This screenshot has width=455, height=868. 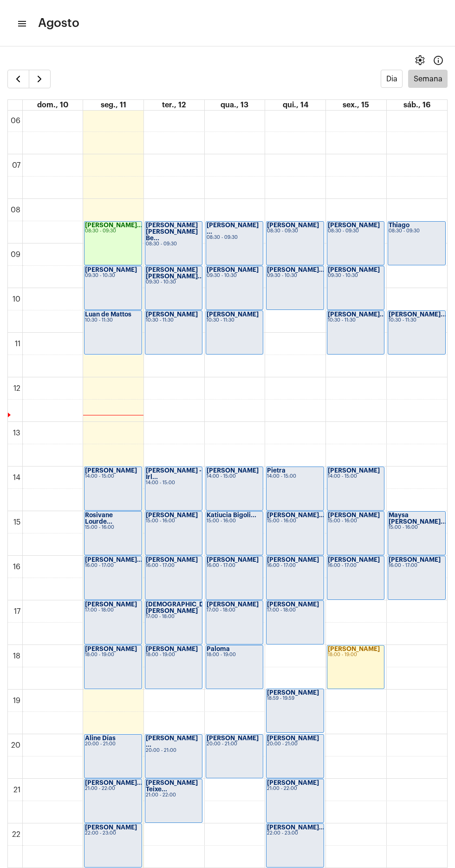 What do you see at coordinates (17, 567) in the screenshot?
I see `div: 16` at bounding box center [17, 567].